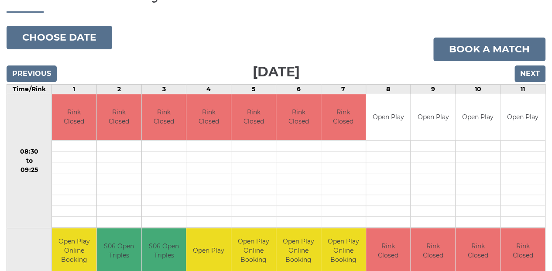  What do you see at coordinates (343, 90) in the screenshot?
I see `td: 7` at bounding box center [343, 90].